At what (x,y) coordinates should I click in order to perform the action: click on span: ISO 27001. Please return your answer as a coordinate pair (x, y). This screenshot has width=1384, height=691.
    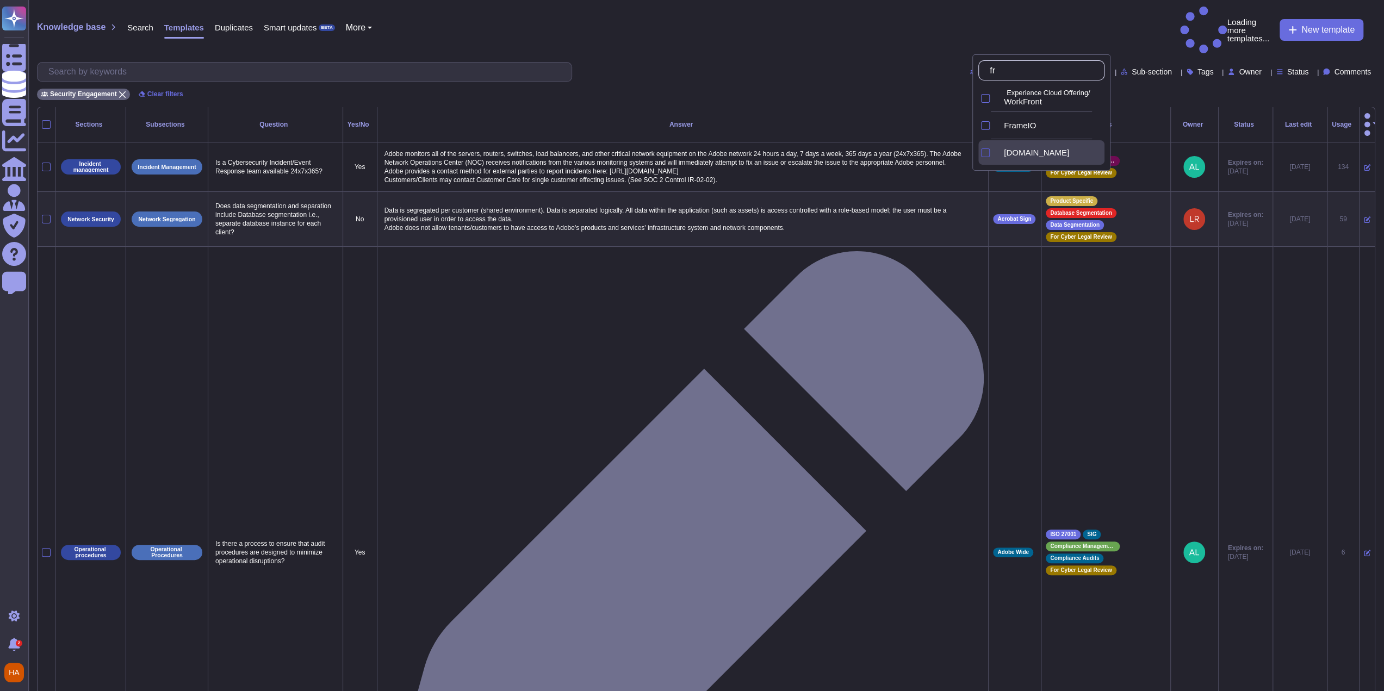
    Looking at the image, I should click on (1063, 535).